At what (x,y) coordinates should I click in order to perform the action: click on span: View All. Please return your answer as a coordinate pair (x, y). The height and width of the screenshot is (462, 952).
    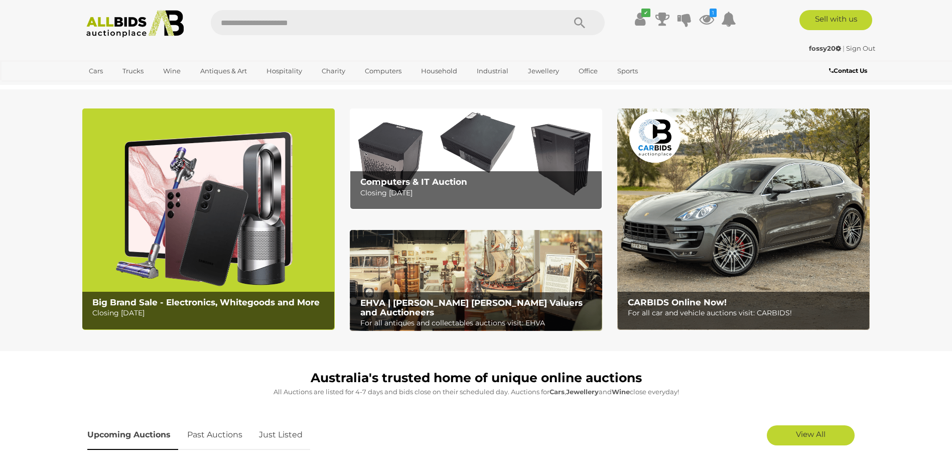
    Looking at the image, I should click on (810, 433).